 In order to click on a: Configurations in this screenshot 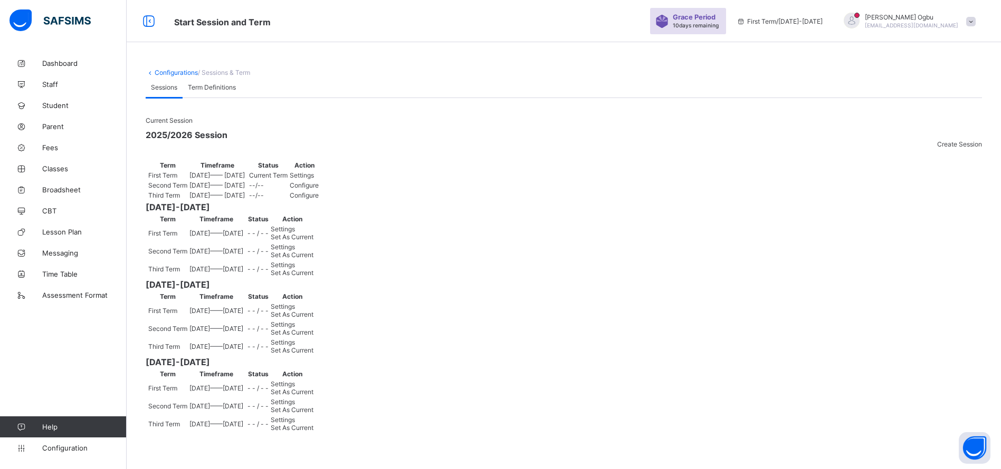, I will do `click(176, 72)`.